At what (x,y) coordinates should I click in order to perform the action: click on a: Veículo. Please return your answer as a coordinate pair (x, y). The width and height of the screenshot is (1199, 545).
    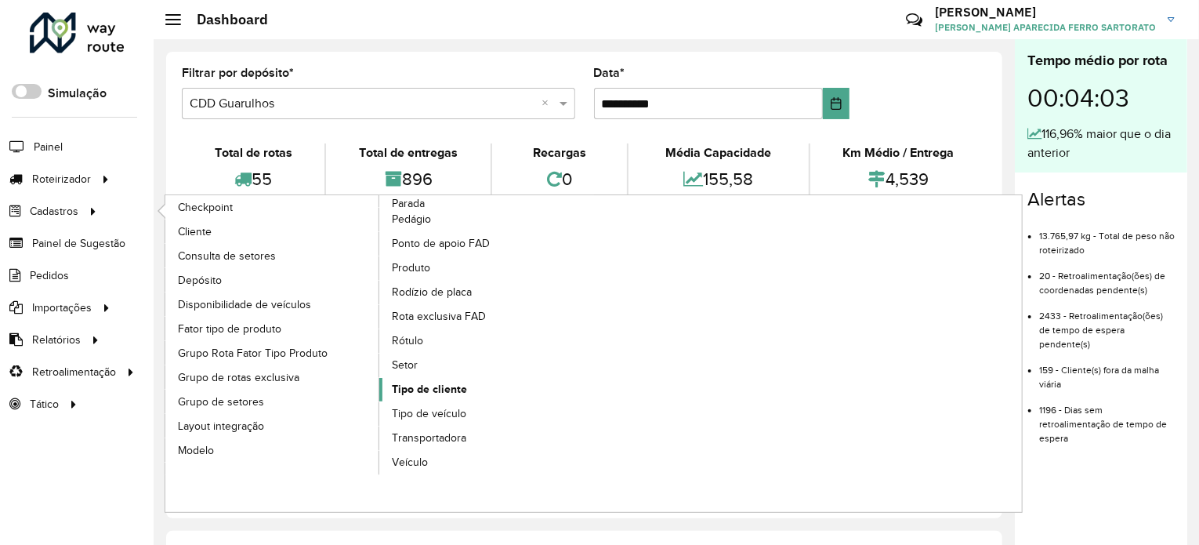
    Looking at the image, I should click on (487, 462).